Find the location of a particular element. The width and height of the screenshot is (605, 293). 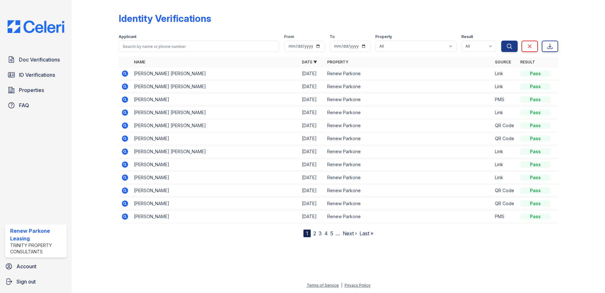

a: Sign out is located at coordinates (36, 281).